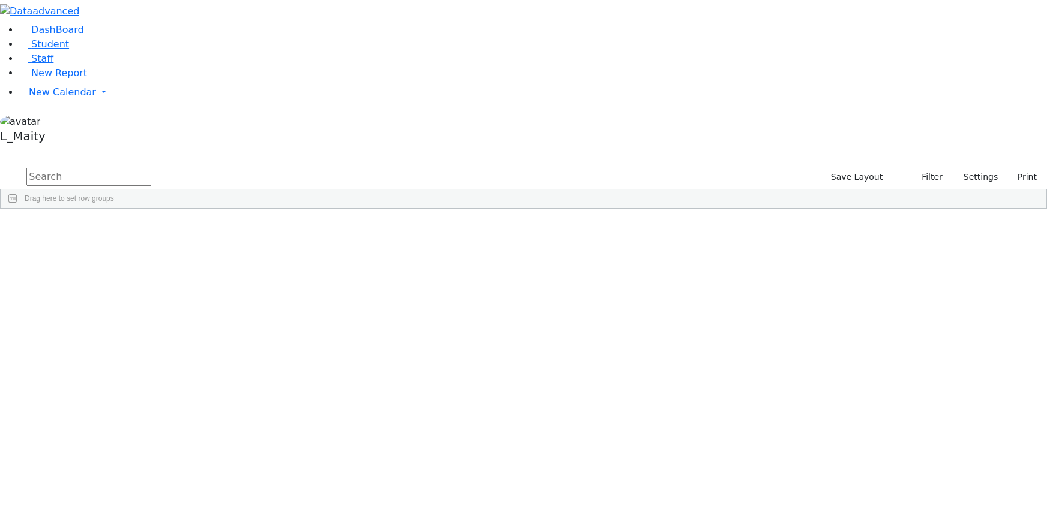 The width and height of the screenshot is (1047, 515). What do you see at coordinates (42, 58) in the screenshot?
I see `span: Staff` at bounding box center [42, 58].